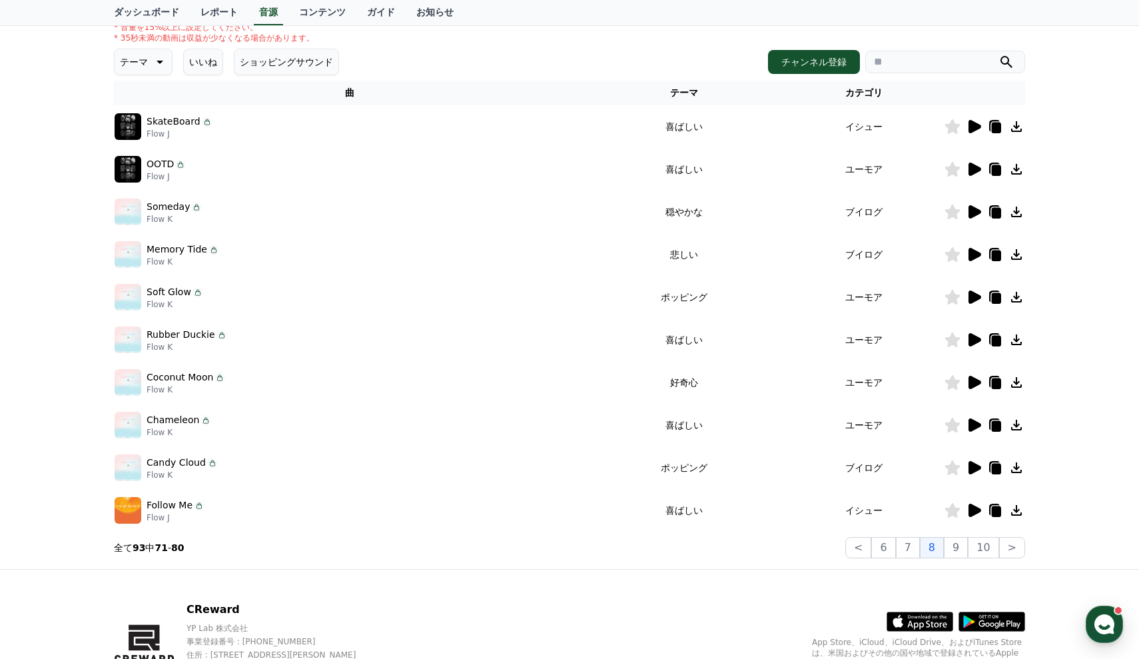  Describe the element at coordinates (161, 548) in the screenshot. I see `strong: 71` at that location.